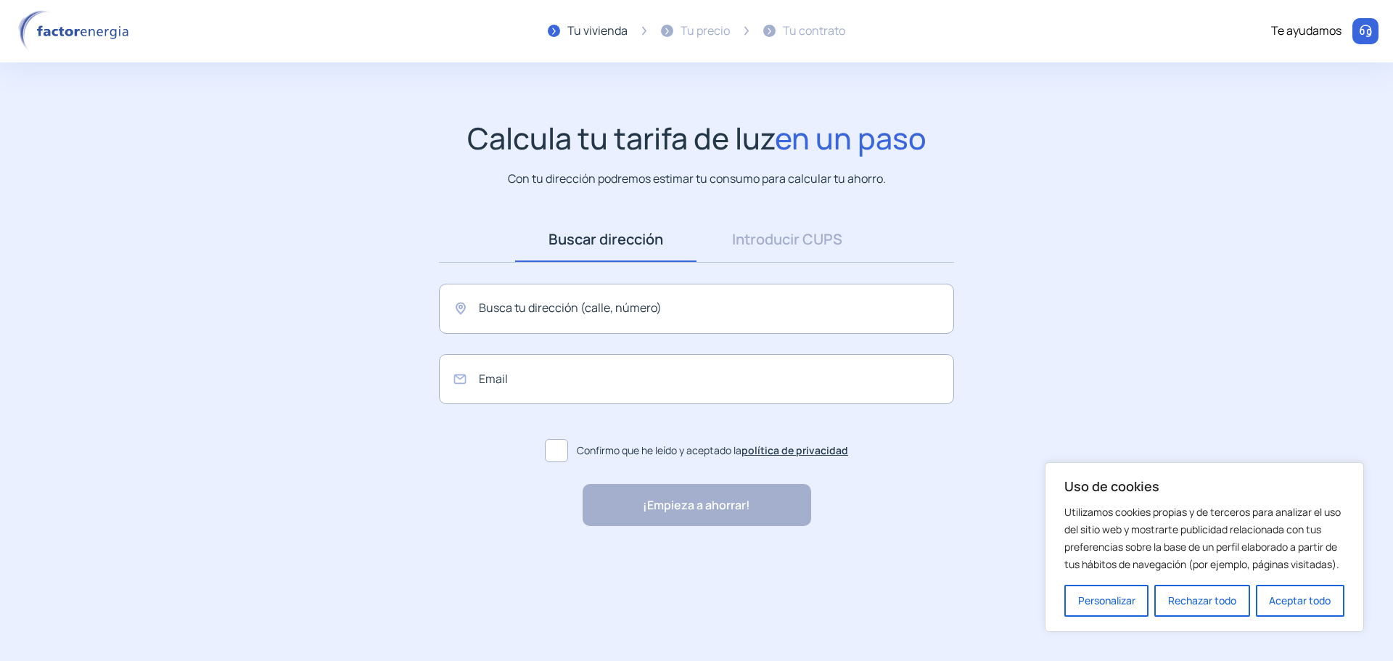 The height and width of the screenshot is (661, 1393). Describe the element at coordinates (795, 450) in the screenshot. I see `a: política de privacidad` at that location.